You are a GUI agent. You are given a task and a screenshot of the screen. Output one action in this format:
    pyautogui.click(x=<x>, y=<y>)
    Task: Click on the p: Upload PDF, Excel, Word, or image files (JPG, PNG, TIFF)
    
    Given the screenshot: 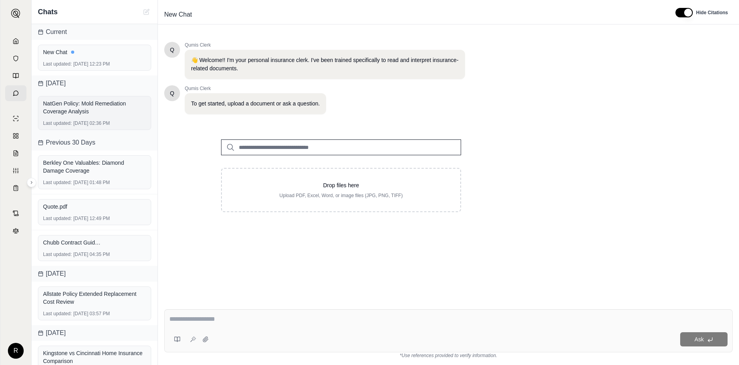 What is the action you would take?
    pyautogui.click(x=341, y=196)
    